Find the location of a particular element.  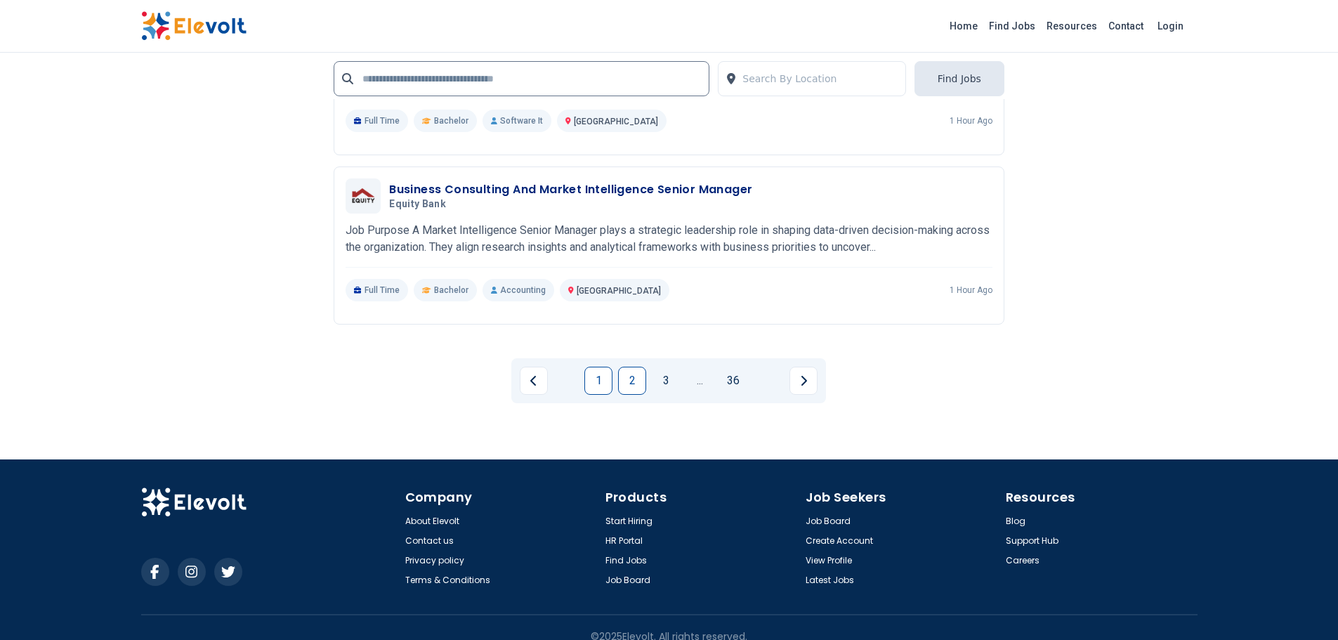

a: Page 1 is your current page is located at coordinates (599, 381).